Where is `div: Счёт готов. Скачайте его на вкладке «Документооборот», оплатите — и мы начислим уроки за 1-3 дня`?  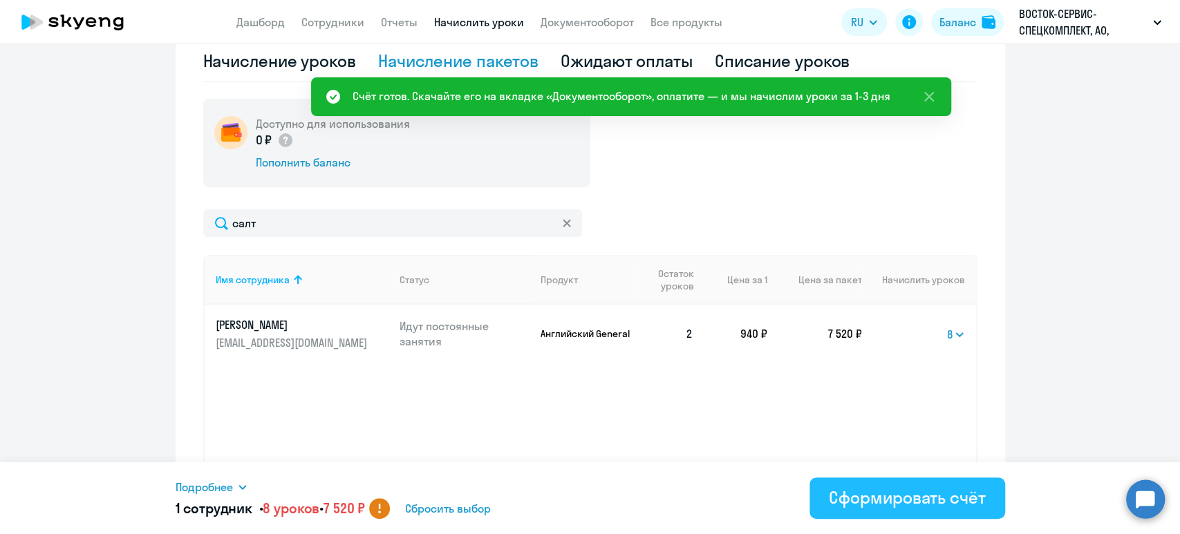
div: Счёт готов. Скачайте его на вкладке «Документооборот», оплатите — и мы начислим уроки за 1-3 дня is located at coordinates (622, 96).